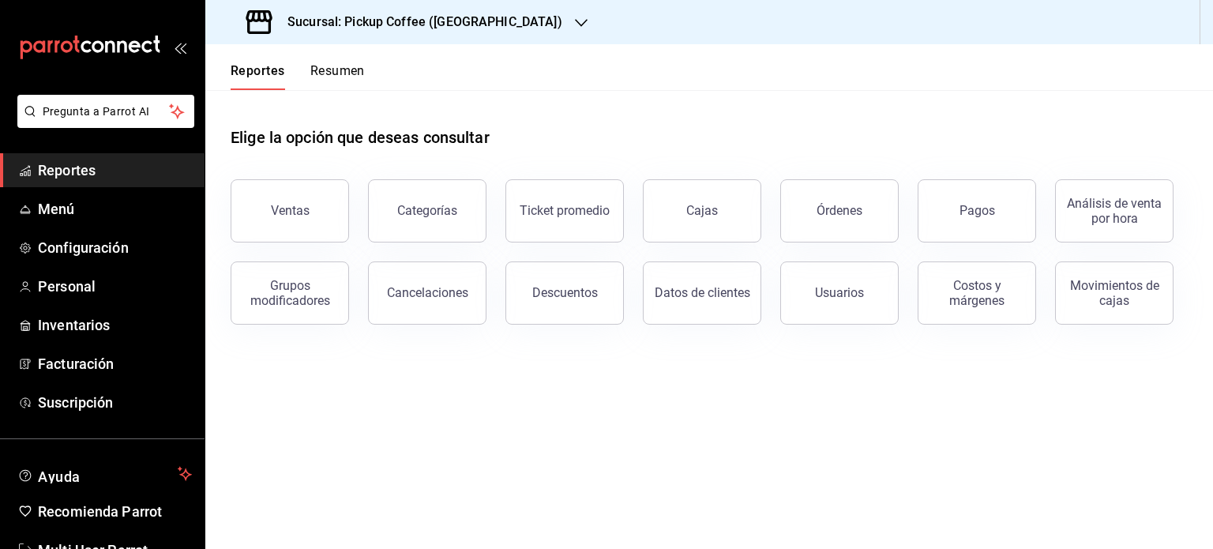  I want to click on div: Descuentos, so click(565, 292).